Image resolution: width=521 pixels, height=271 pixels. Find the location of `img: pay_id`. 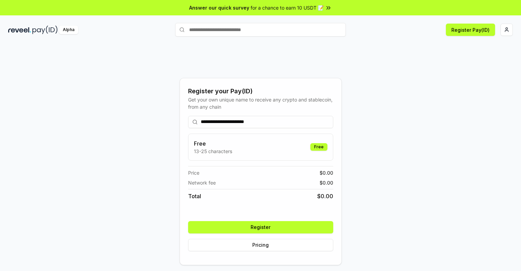

img: pay_id is located at coordinates (45, 30).